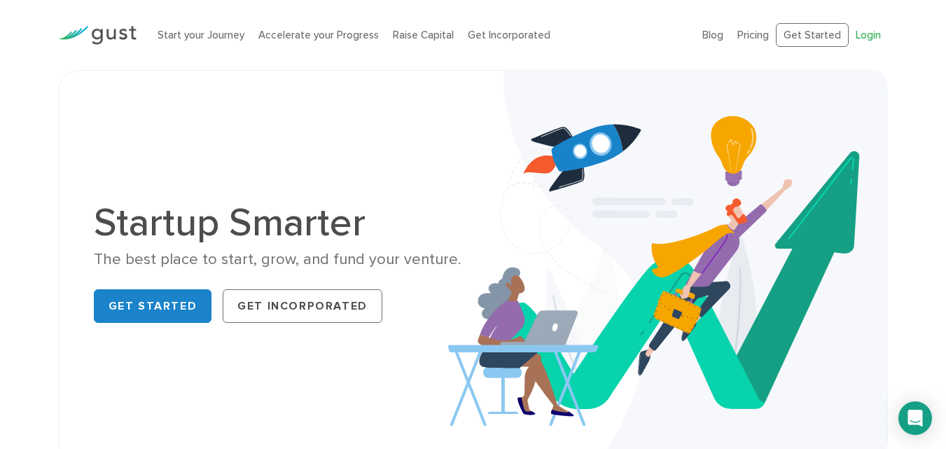  I want to click on h1: Startup Smarter, so click(278, 223).